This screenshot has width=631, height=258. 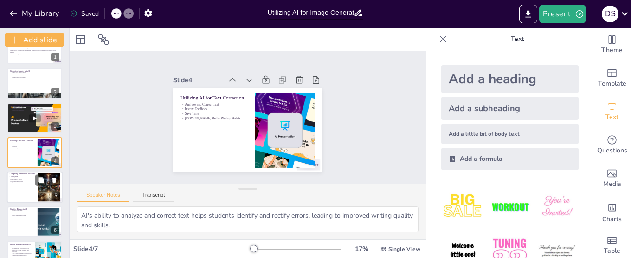 I want to click on p: Comparing Text Before and After Correction, so click(x=22, y=175).